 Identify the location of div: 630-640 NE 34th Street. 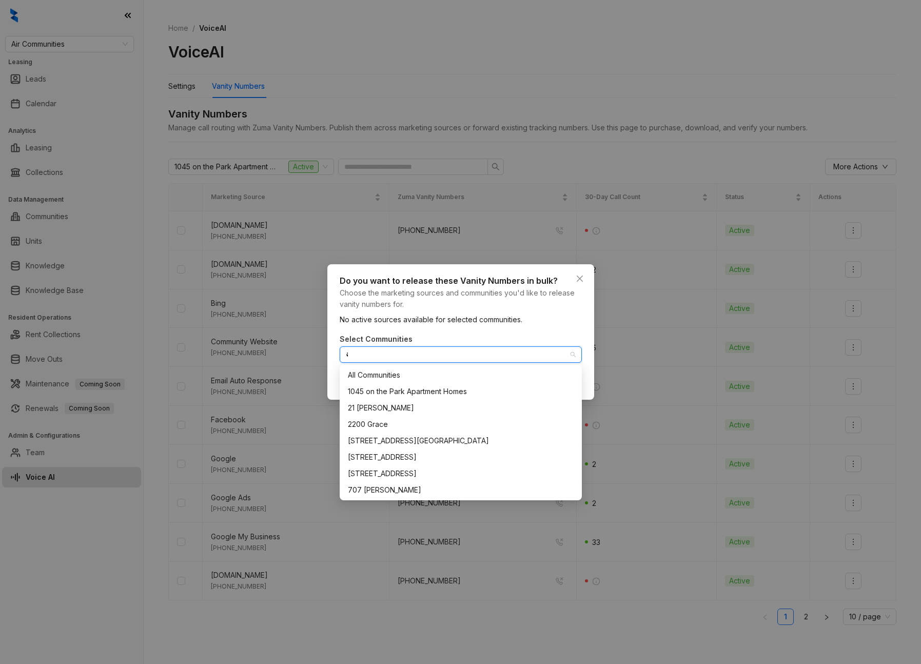
(461, 474).